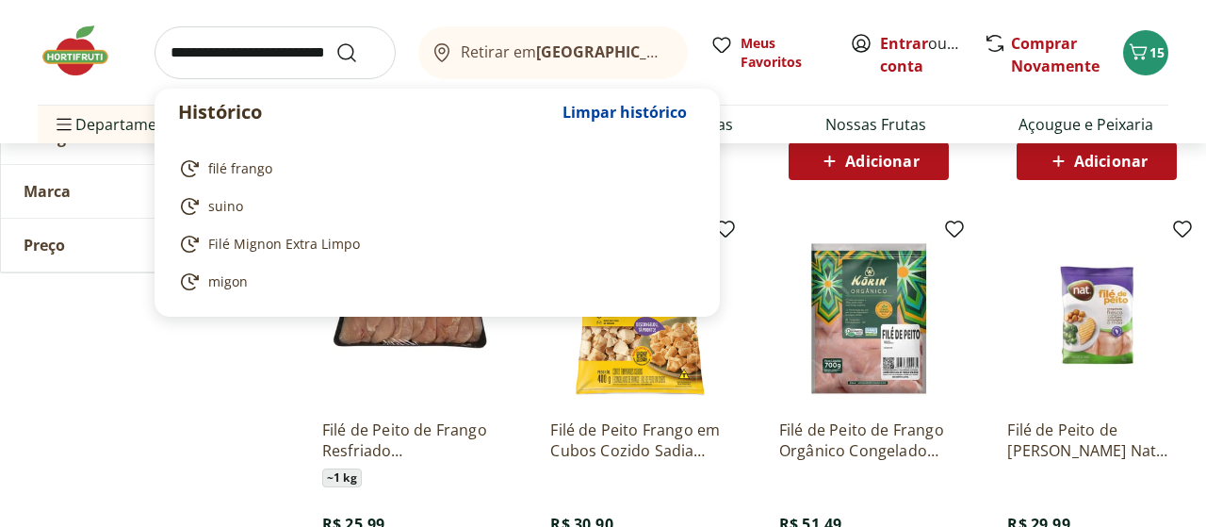  What do you see at coordinates (922, 55) in the screenshot?
I see `span: ou` at bounding box center [922, 55].